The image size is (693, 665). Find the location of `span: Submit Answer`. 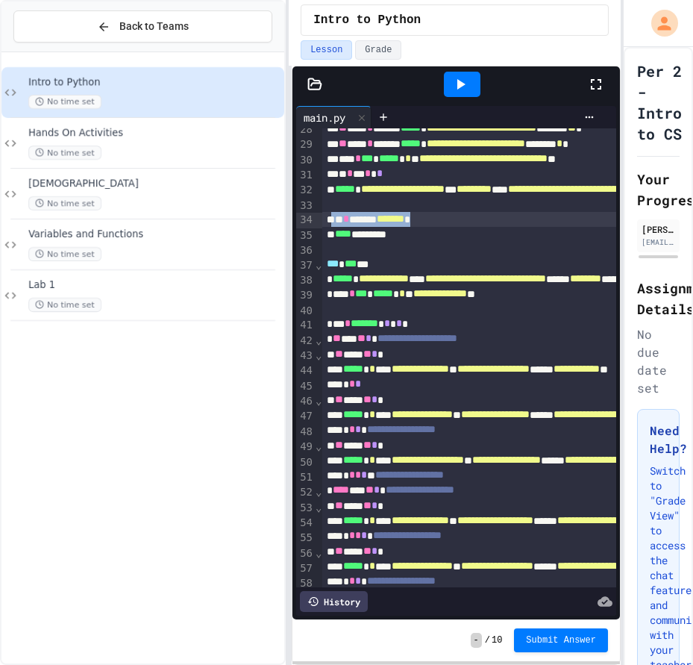

span: Submit Answer is located at coordinates (561, 640).